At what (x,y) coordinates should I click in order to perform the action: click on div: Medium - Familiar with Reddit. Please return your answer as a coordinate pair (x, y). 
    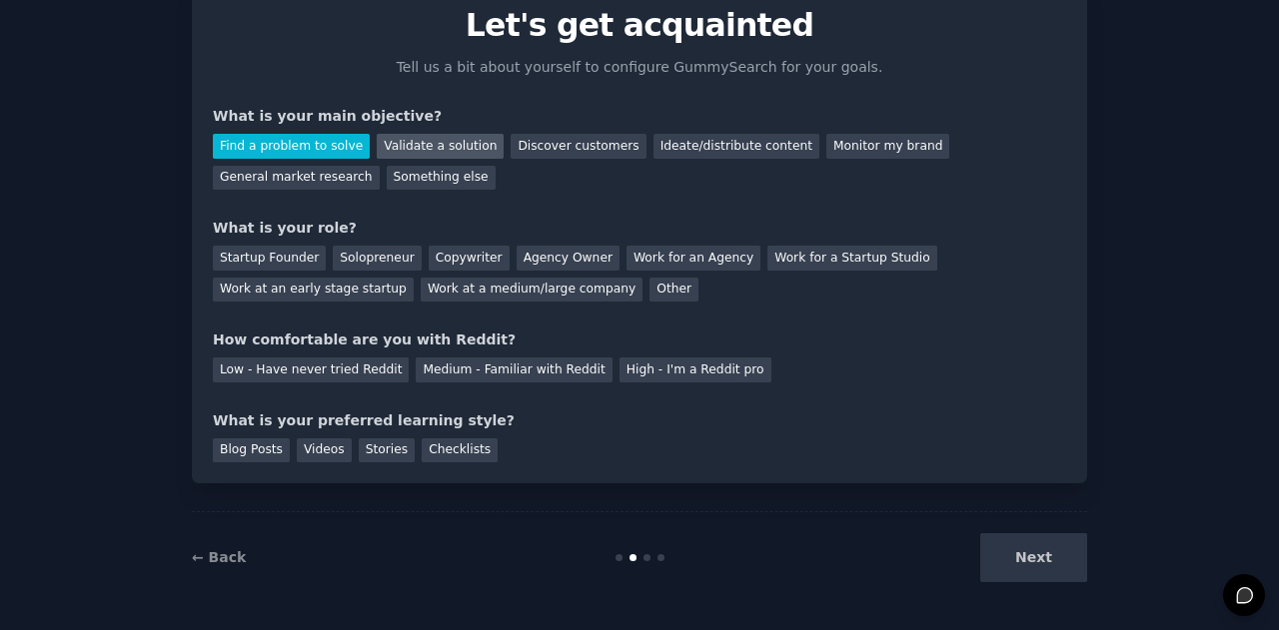
    Looking at the image, I should click on (514, 370).